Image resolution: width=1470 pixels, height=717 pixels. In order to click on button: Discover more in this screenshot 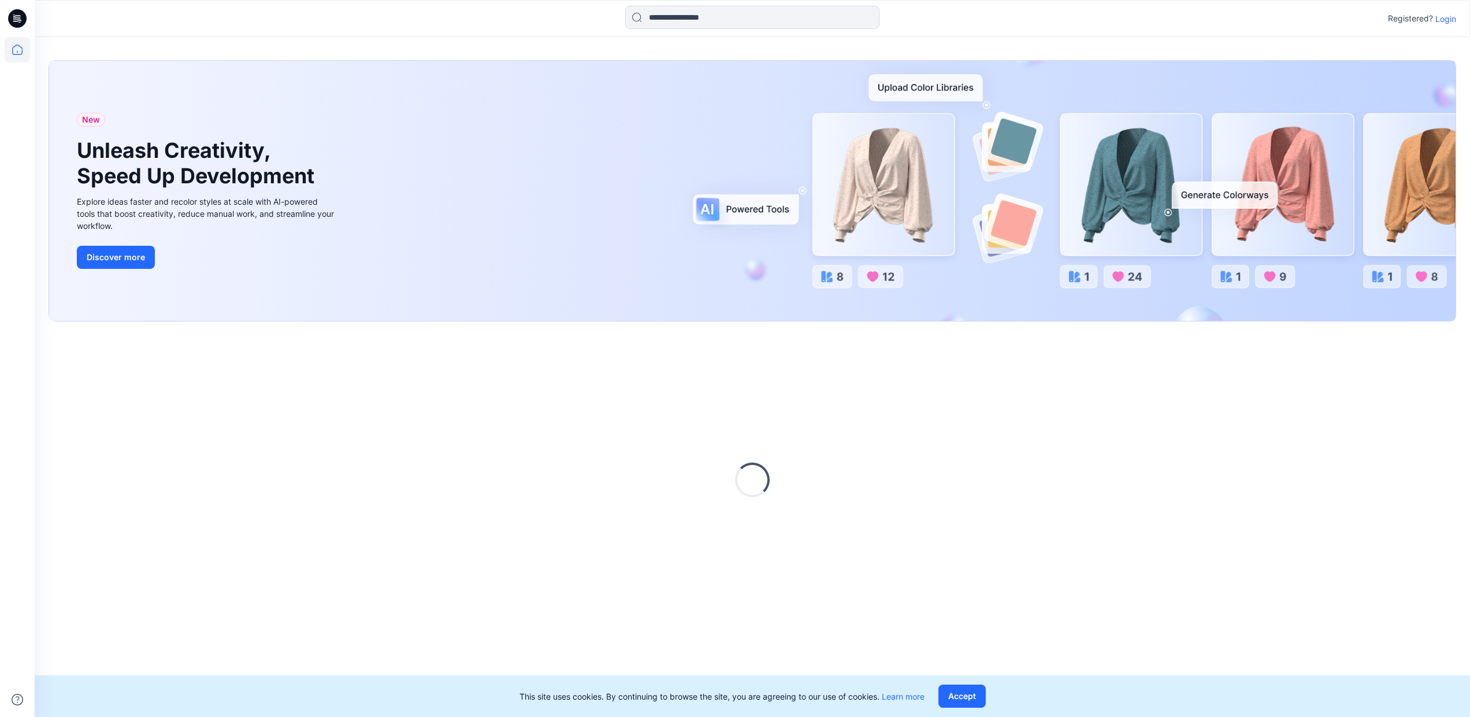, I will do `click(116, 257)`.